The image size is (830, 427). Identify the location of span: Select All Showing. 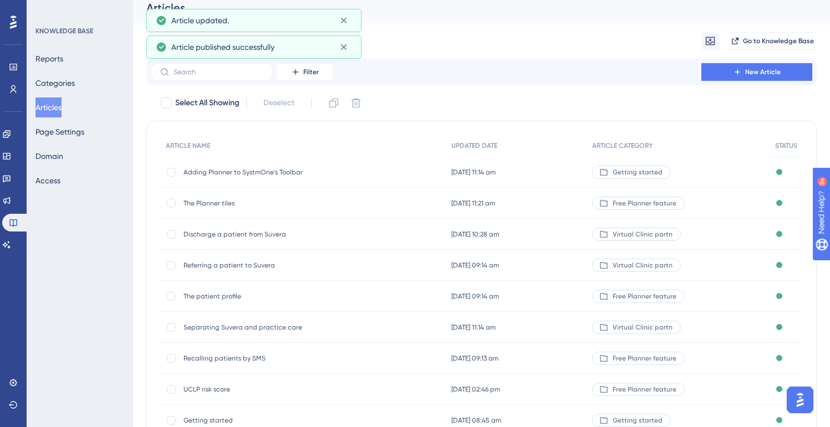
(207, 103).